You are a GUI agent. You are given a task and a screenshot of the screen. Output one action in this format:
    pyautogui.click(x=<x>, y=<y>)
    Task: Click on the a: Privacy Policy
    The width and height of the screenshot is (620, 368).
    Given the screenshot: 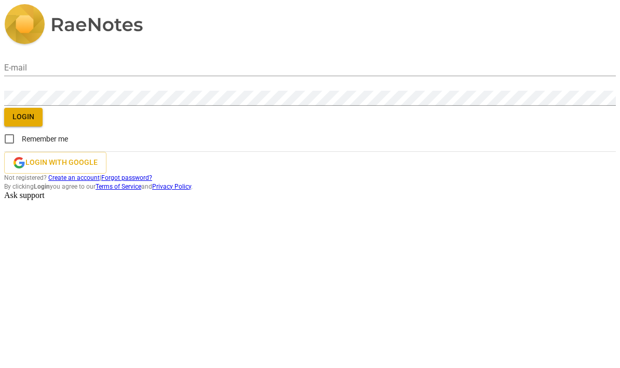 What is the action you would take?
    pyautogui.click(x=171, y=187)
    